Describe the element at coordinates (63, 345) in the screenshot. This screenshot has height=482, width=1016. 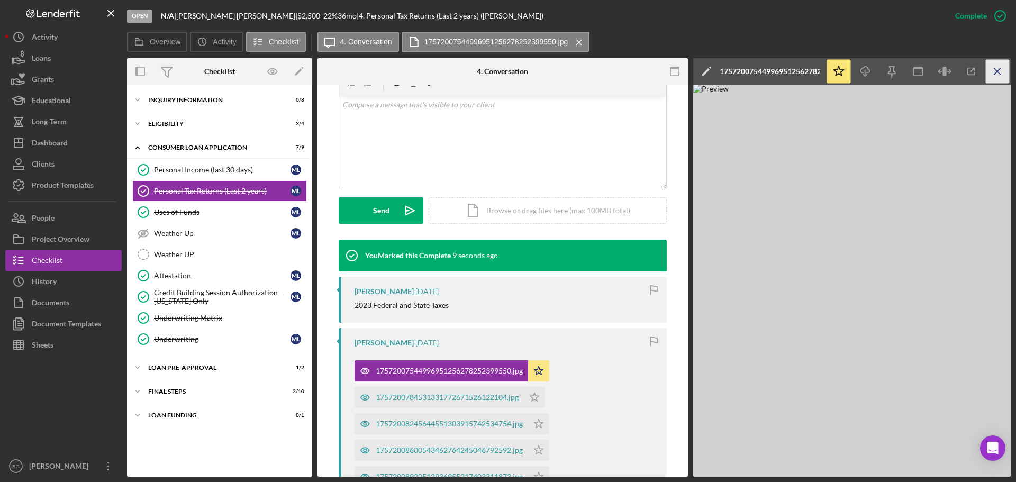
I see `button: Sheets` at that location.